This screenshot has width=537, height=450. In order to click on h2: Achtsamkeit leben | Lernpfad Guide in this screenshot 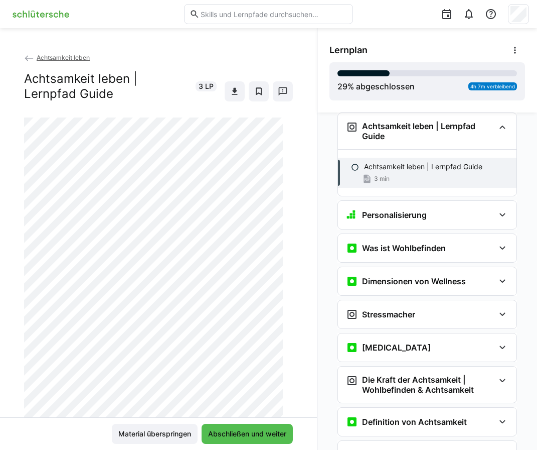, I will do `click(107, 86)`.